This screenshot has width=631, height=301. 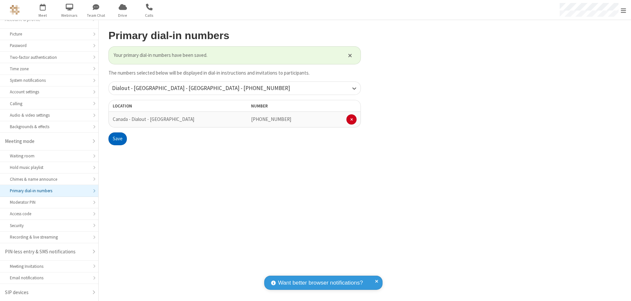 What do you see at coordinates (49, 179) in the screenshot?
I see `div: Chimes & name announce` at bounding box center [49, 179].